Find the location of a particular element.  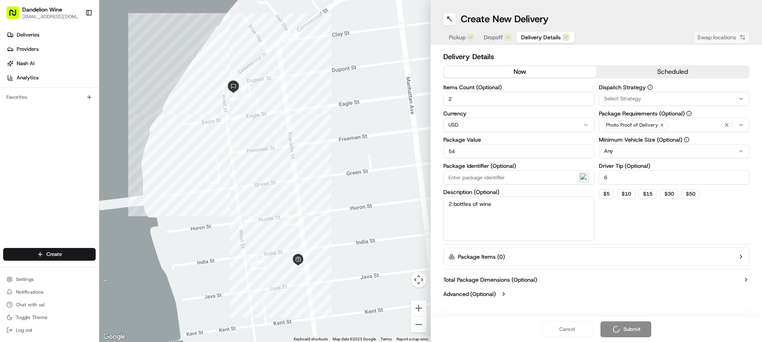

span: Deliveries is located at coordinates (28, 35).